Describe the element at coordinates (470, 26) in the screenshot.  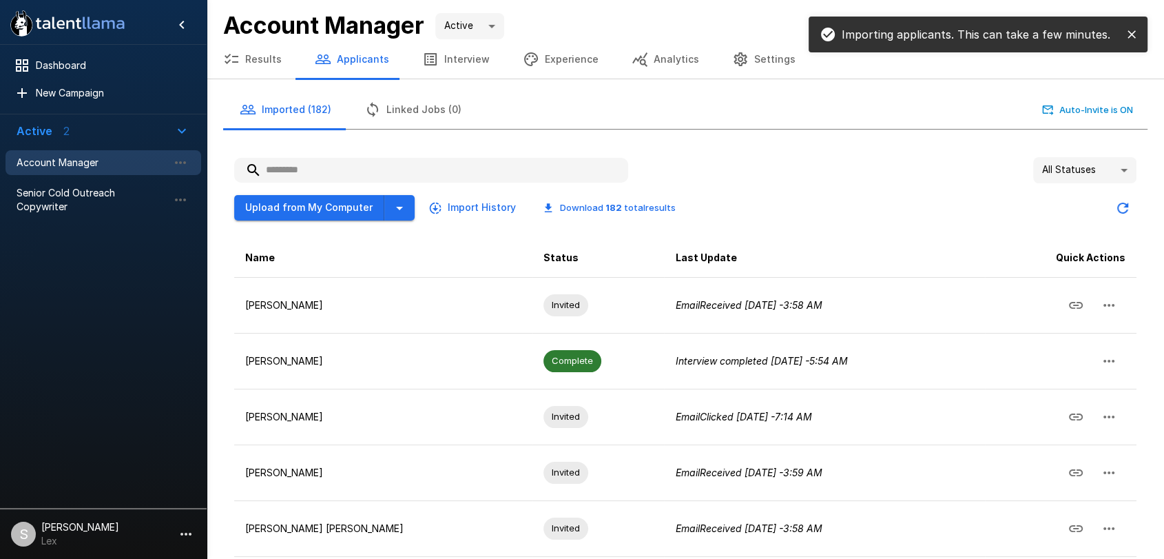
I see `div: Active` at that location.